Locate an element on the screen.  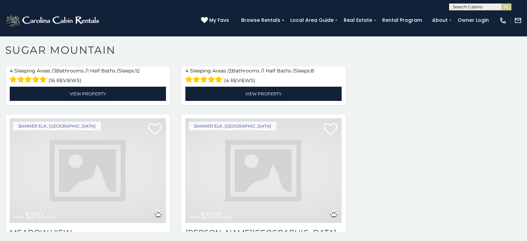
span: $210 is located at coordinates (34, 215).